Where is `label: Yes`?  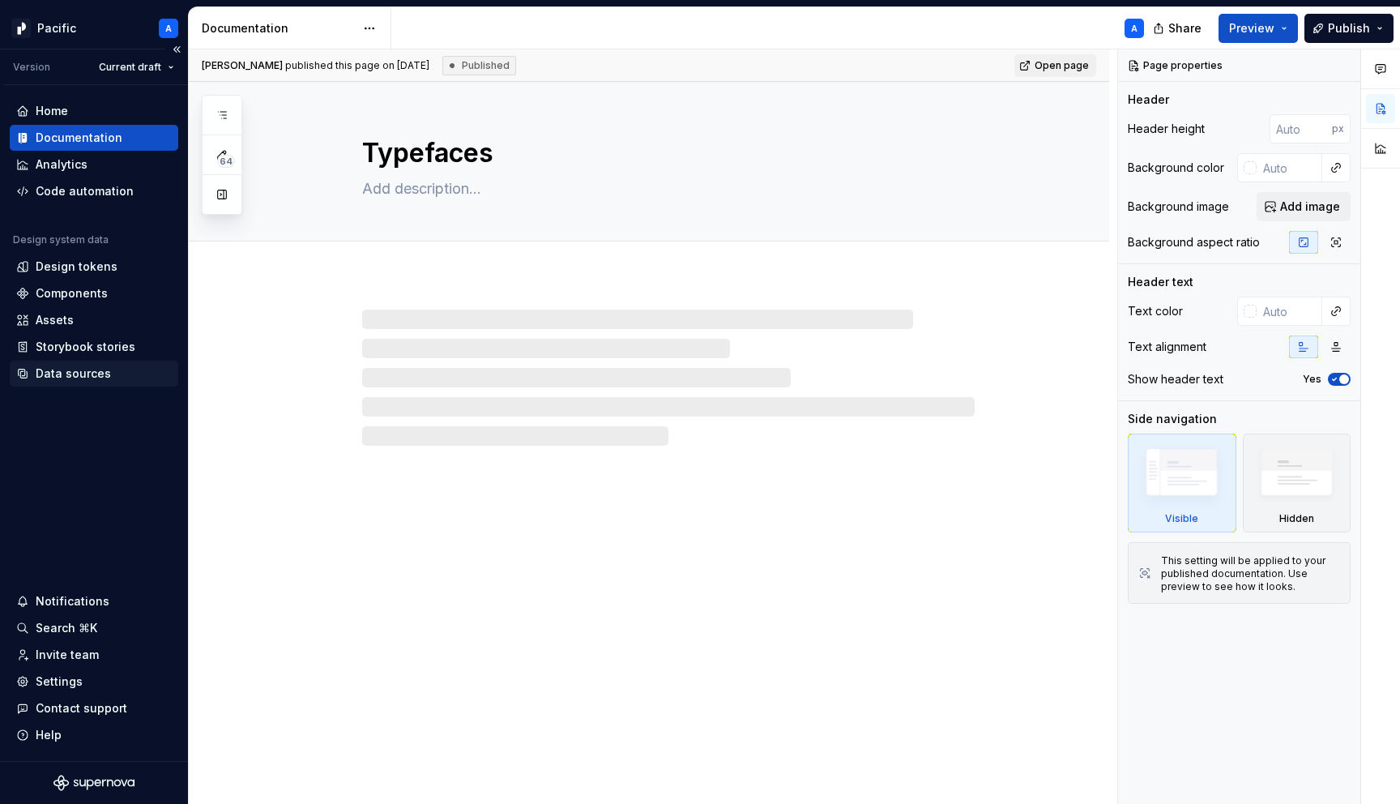 label: Yes is located at coordinates (1312, 379).